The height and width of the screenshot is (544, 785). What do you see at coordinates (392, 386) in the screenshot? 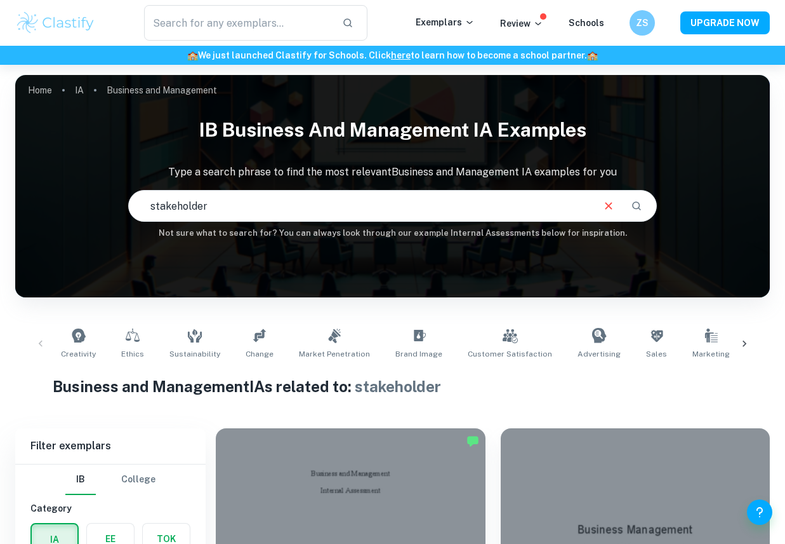
I see `h1: Business and Management IAs related to:` at bounding box center [392, 386].